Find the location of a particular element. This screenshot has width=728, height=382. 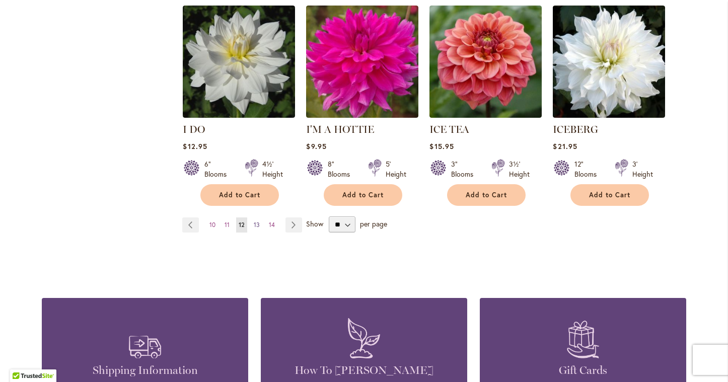

span: $9.95 is located at coordinates (316, 146).